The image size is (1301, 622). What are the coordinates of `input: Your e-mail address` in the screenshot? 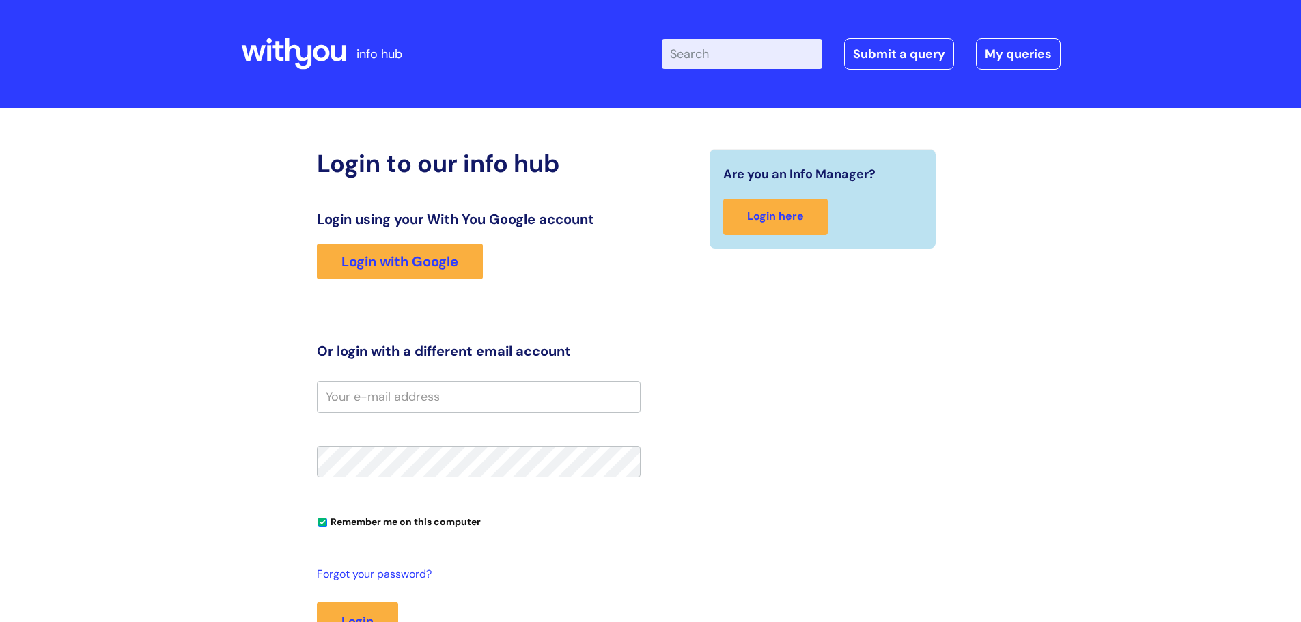 It's located at (479, 397).